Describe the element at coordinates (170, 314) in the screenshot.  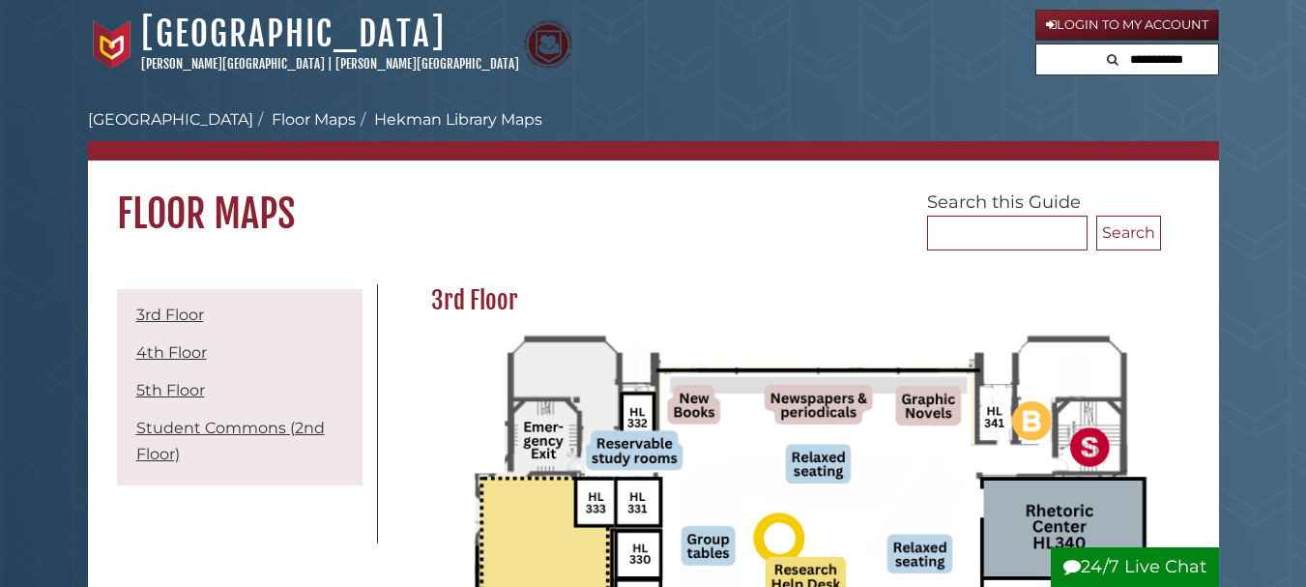
I see `a: 3rd Floor` at that location.